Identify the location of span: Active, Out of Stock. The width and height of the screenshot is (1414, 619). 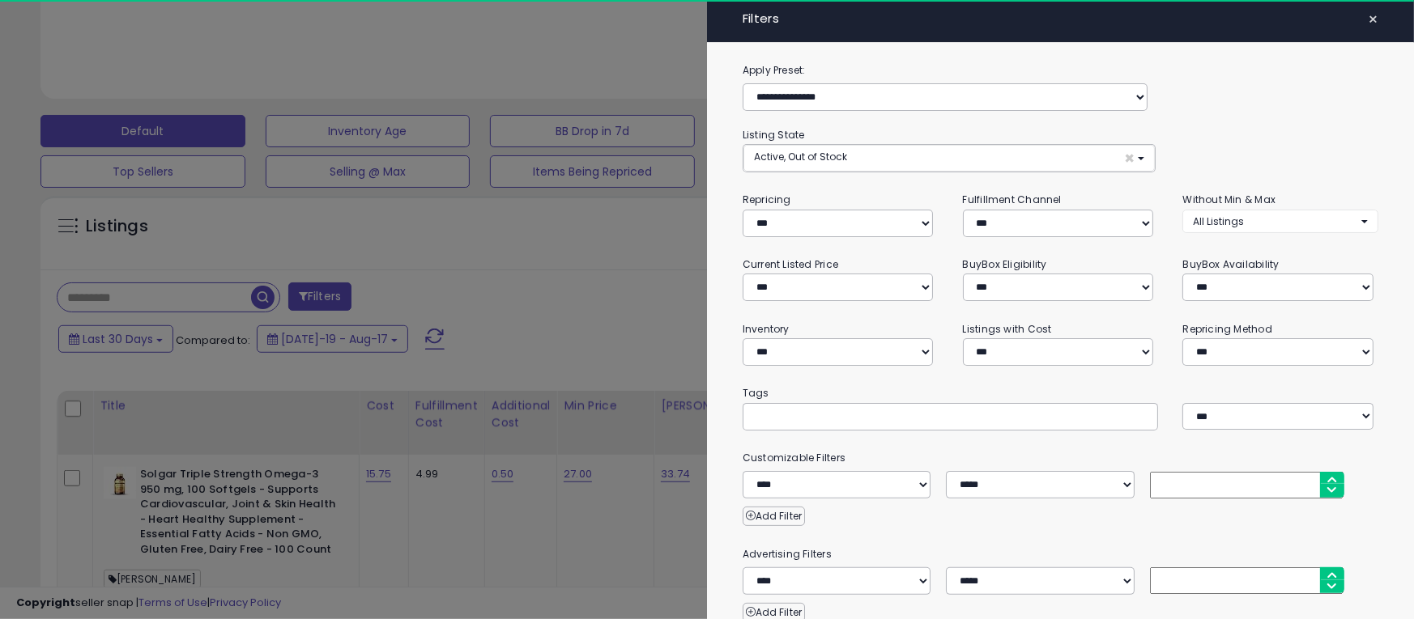
(800, 156).